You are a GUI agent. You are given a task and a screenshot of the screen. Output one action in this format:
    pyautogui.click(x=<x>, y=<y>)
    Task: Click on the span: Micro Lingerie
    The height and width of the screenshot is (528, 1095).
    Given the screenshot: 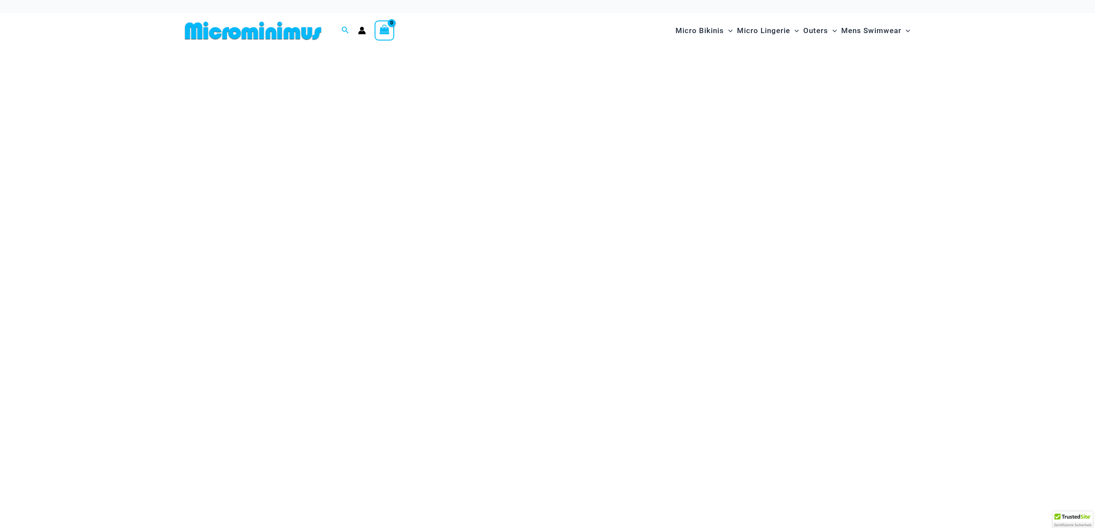 What is the action you would take?
    pyautogui.click(x=763, y=31)
    